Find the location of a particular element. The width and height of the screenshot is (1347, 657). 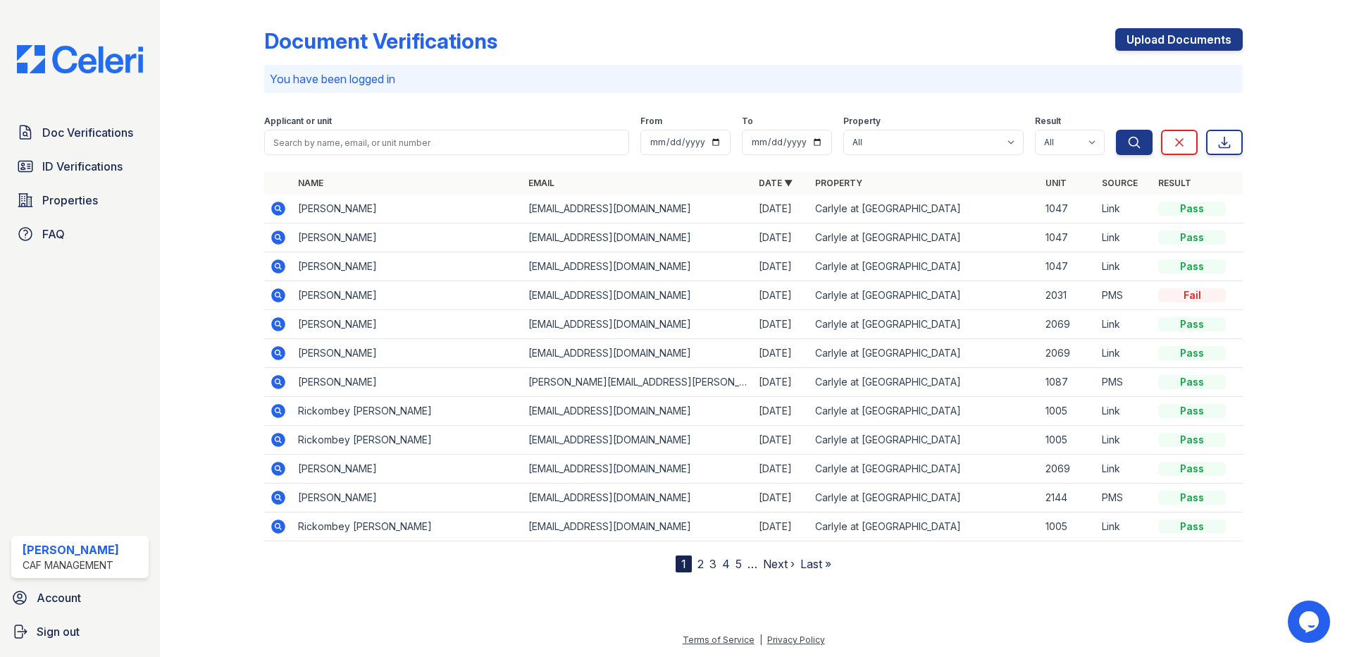

a: 3 is located at coordinates (713, 564).